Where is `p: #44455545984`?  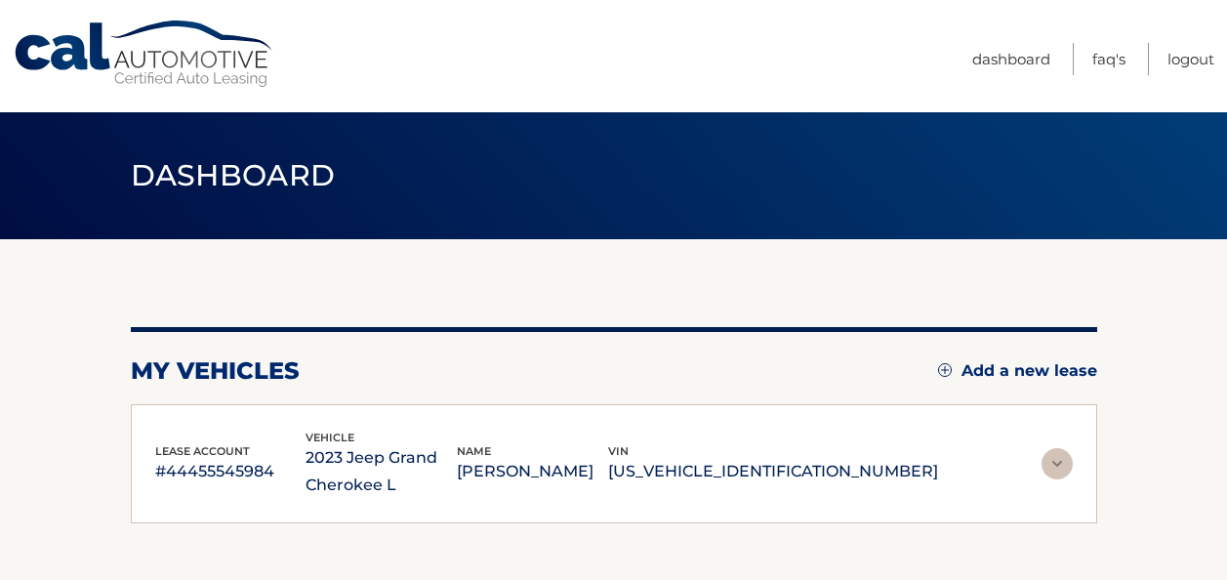
p: #44455545984 is located at coordinates (230, 472).